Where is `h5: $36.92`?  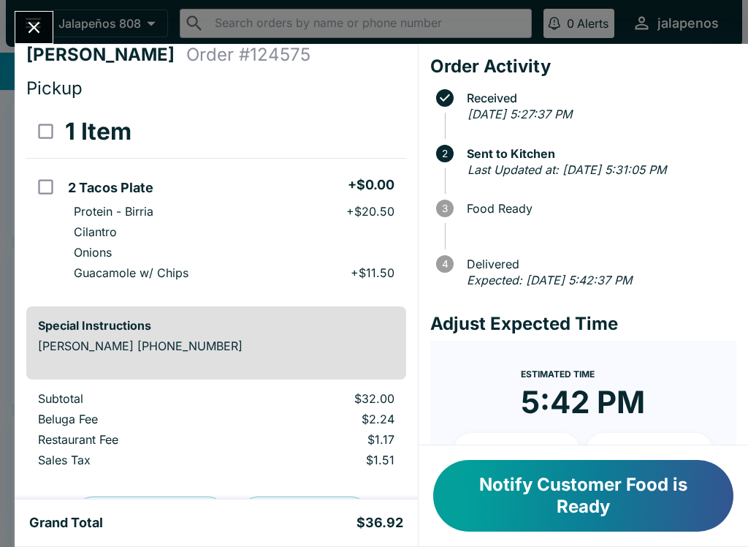 h5: $36.92 is located at coordinates (380, 522).